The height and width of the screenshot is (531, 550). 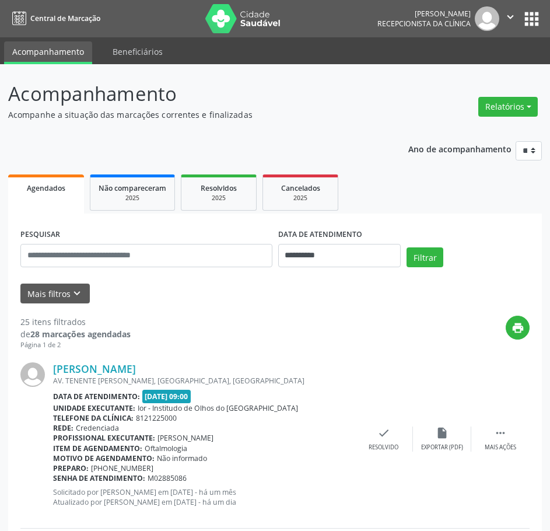 What do you see at coordinates (99, 478) in the screenshot?
I see `b: Senha de atendimento:` at bounding box center [99, 478].